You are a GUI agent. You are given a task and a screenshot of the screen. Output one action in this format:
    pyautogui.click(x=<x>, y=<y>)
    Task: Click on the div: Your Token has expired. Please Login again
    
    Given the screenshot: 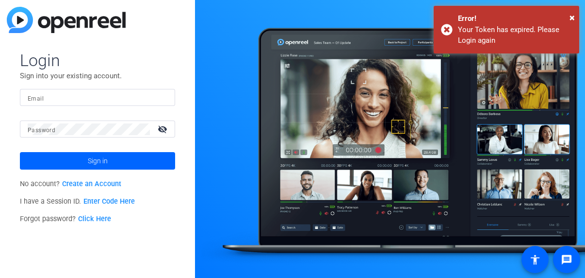 What is the action you would take?
    pyautogui.click(x=515, y=35)
    